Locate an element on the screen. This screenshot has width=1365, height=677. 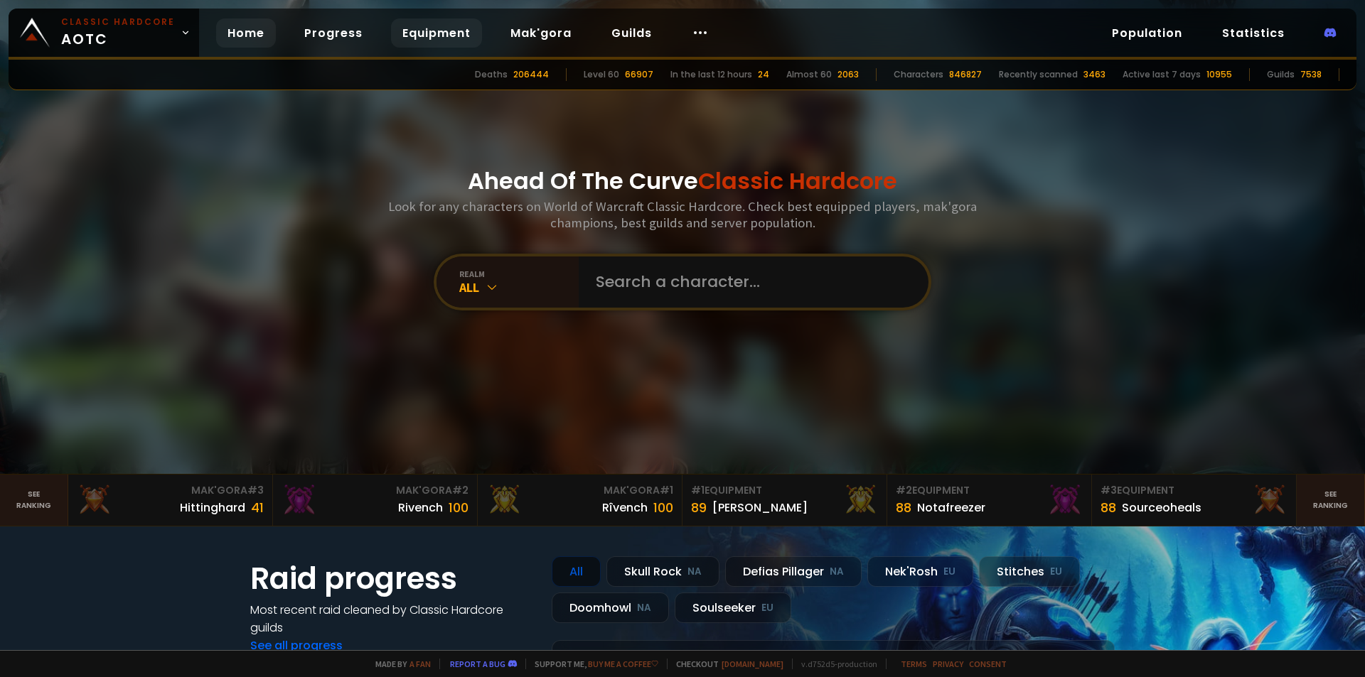
a: Mak'Gora#3Hittinghard41 is located at coordinates (171, 500).